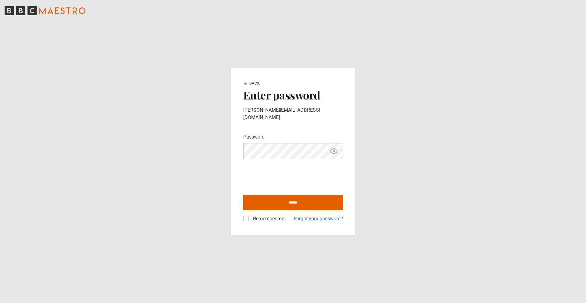 Image resolution: width=586 pixels, height=303 pixels. I want to click on span: Back, so click(255, 83).